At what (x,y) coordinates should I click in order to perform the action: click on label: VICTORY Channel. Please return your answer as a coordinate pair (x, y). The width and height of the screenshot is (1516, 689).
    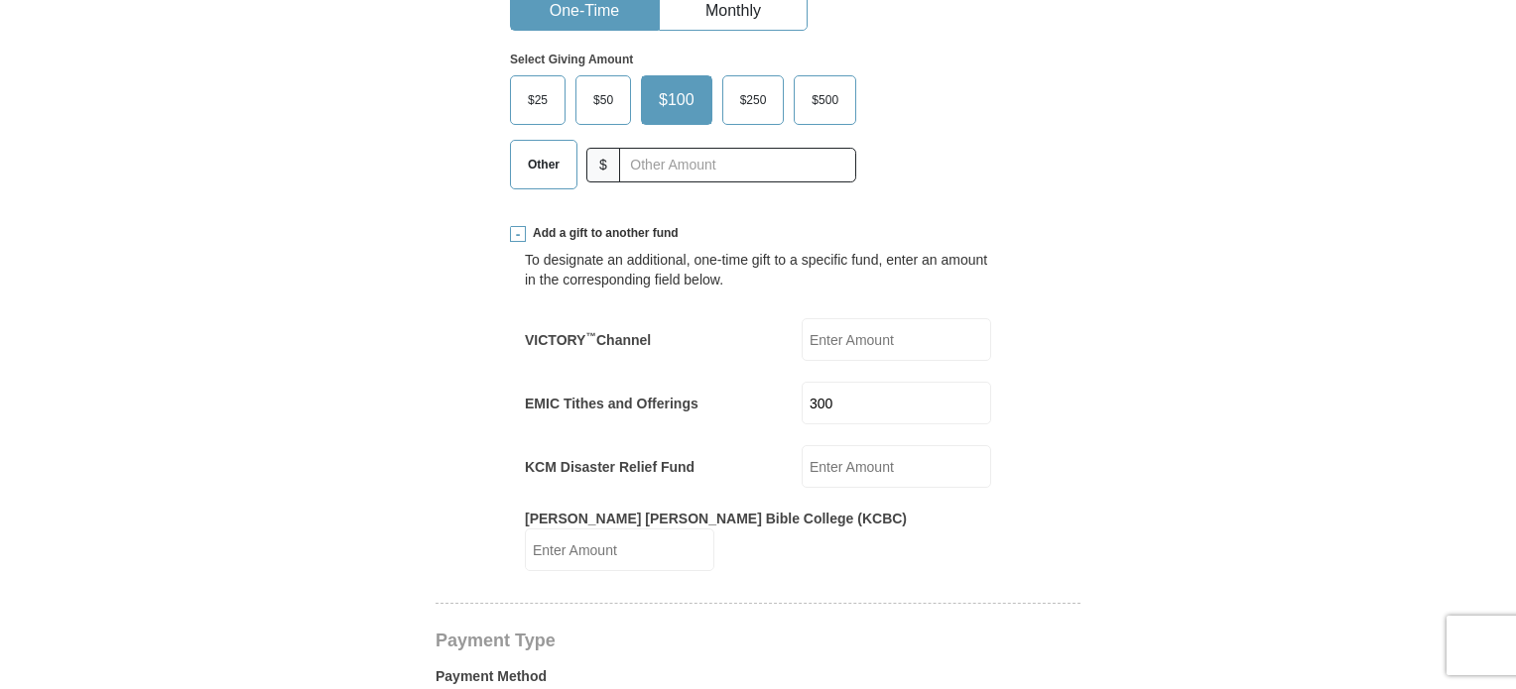
    Looking at the image, I should click on (587, 340).